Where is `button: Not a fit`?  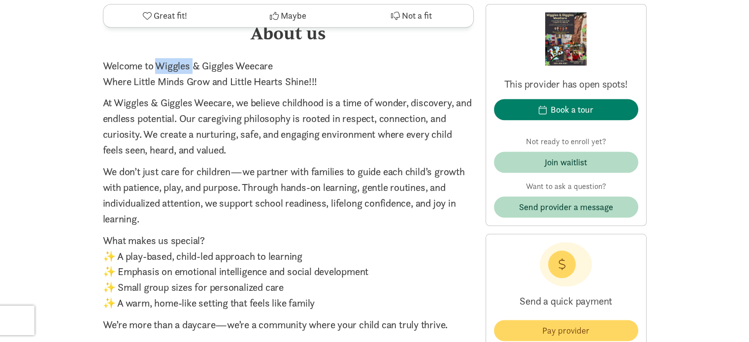
button: Not a fit is located at coordinates (411, 16).